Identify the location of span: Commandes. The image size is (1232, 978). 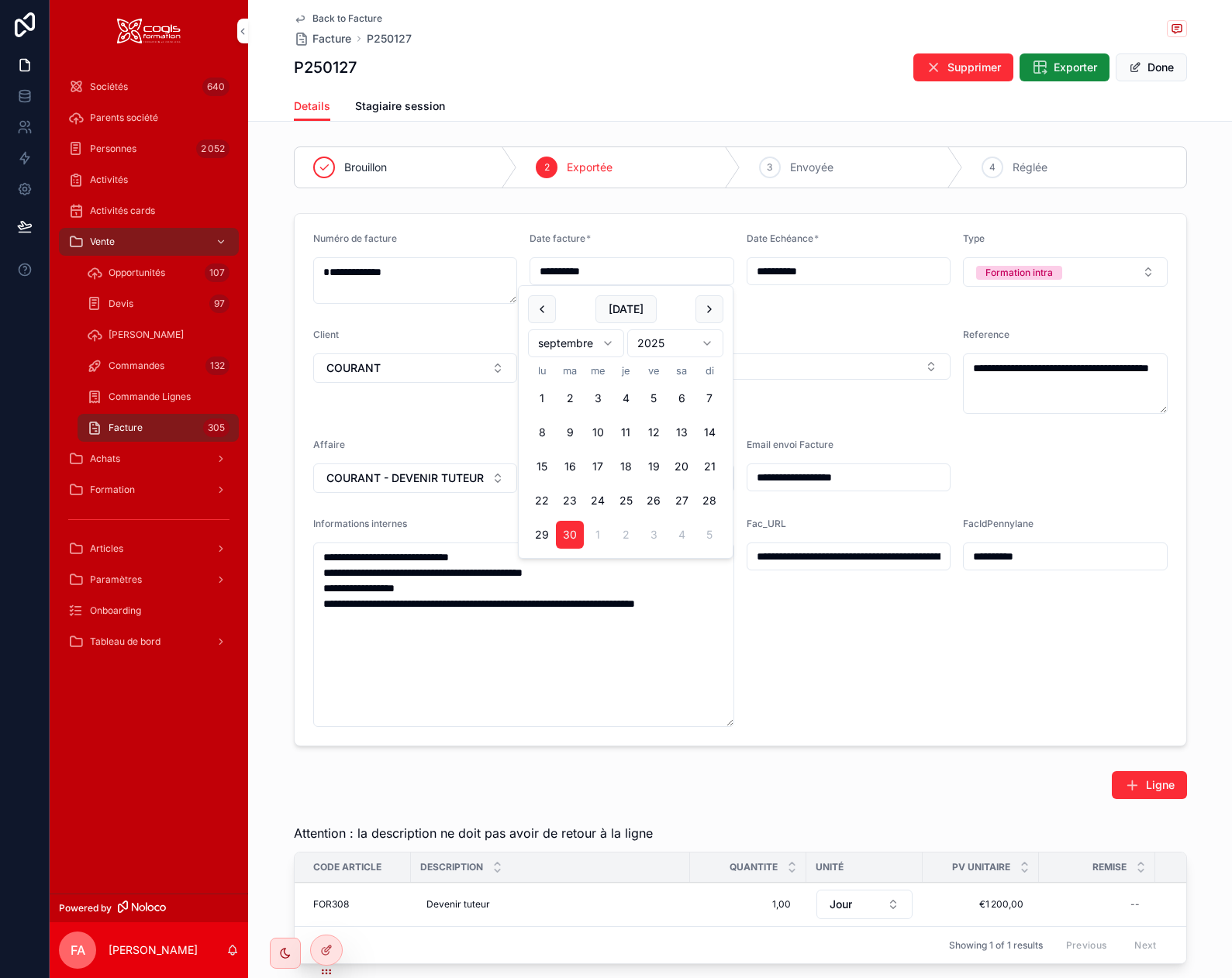
(136, 366).